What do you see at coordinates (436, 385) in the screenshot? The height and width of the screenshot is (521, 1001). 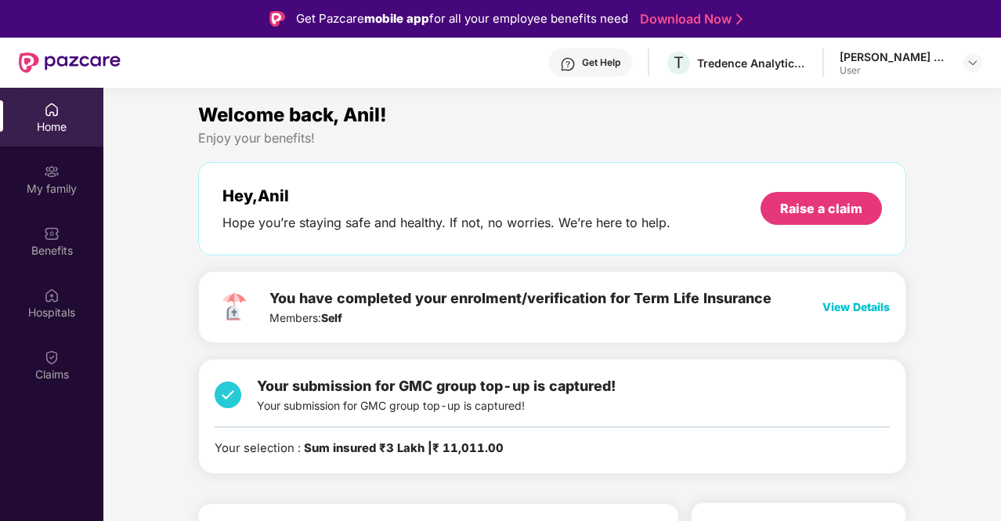 I see `span: Your submission for GMC group top-up is captured!` at bounding box center [436, 385].